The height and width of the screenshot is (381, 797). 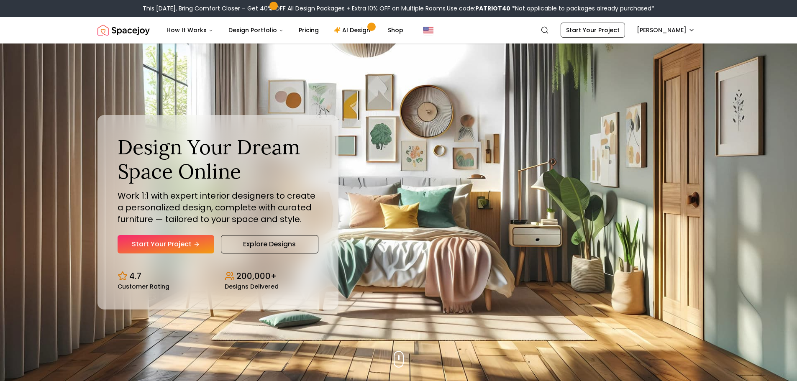 What do you see at coordinates (309, 30) in the screenshot?
I see `a: Pricing` at bounding box center [309, 30].